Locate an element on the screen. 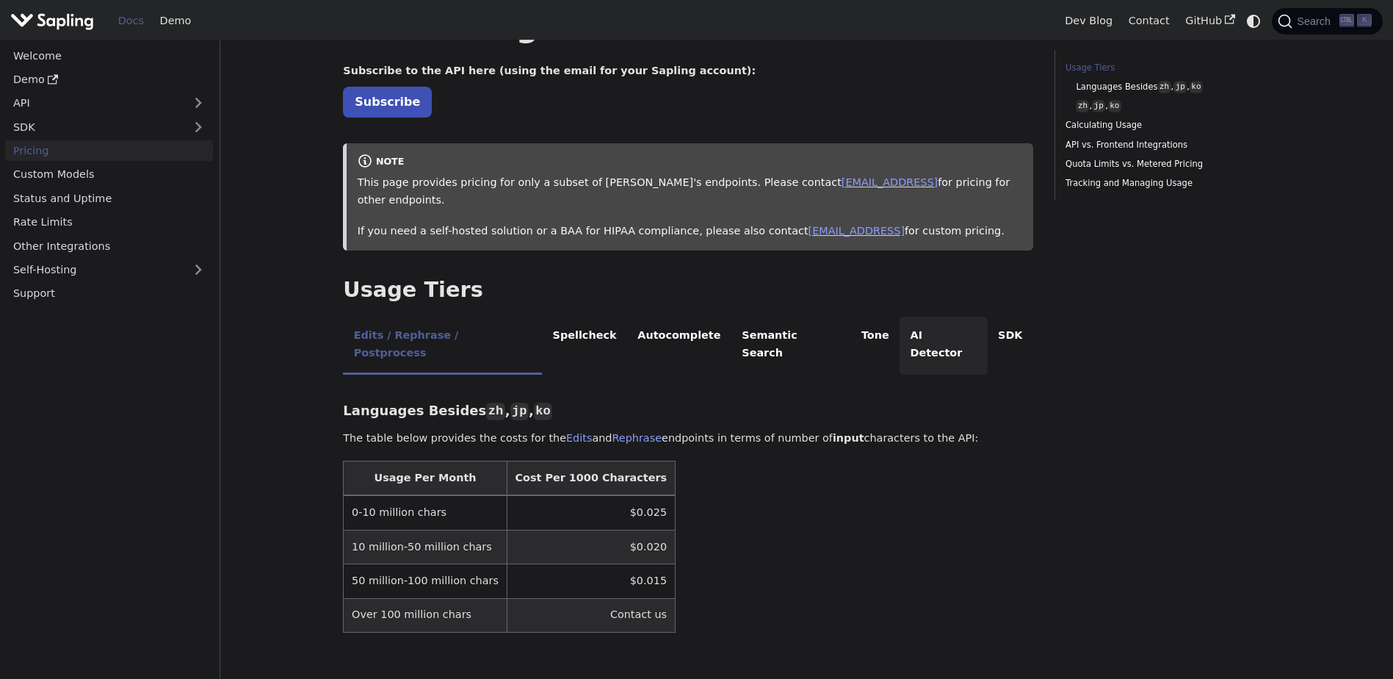 The width and height of the screenshot is (1393, 679). a: Pricing is located at coordinates (109, 151).